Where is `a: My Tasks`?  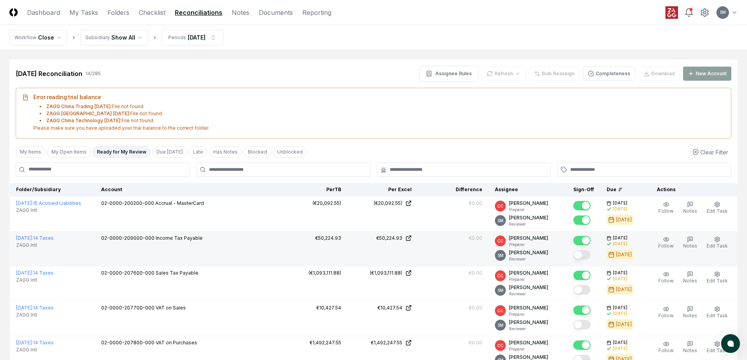
a: My Tasks is located at coordinates (84, 13).